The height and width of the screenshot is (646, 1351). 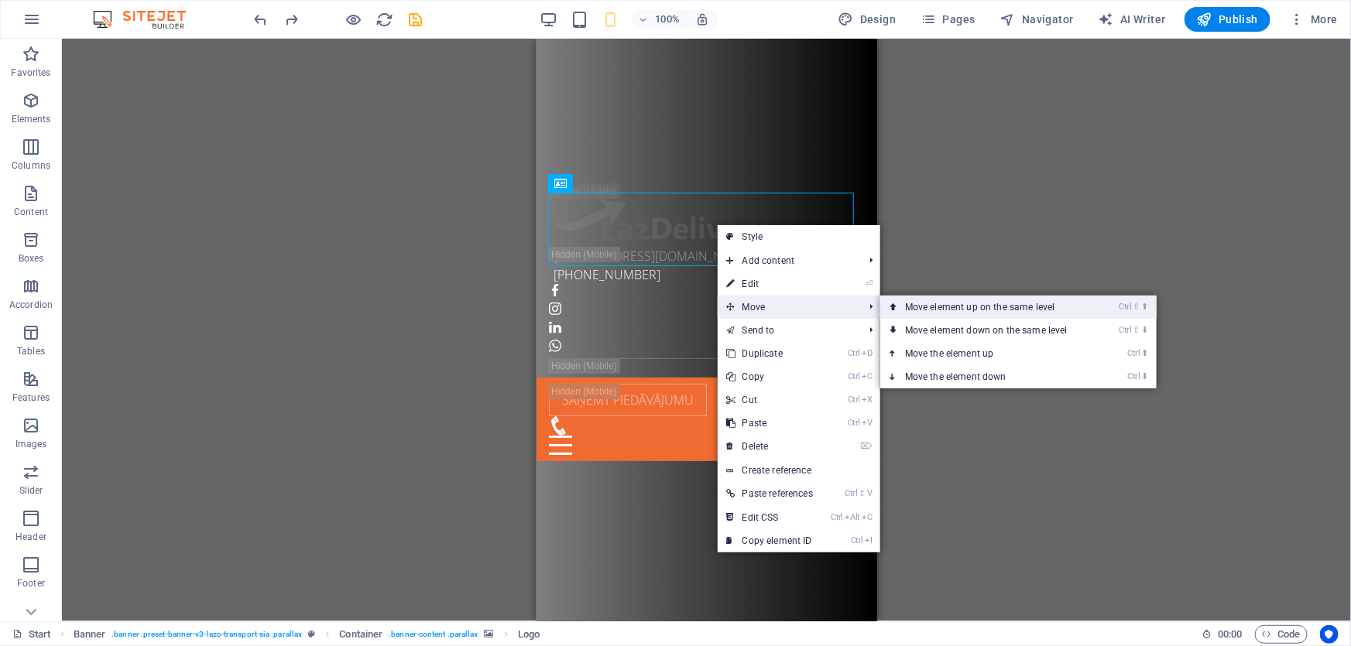 I want to click on i: X, so click(x=867, y=399).